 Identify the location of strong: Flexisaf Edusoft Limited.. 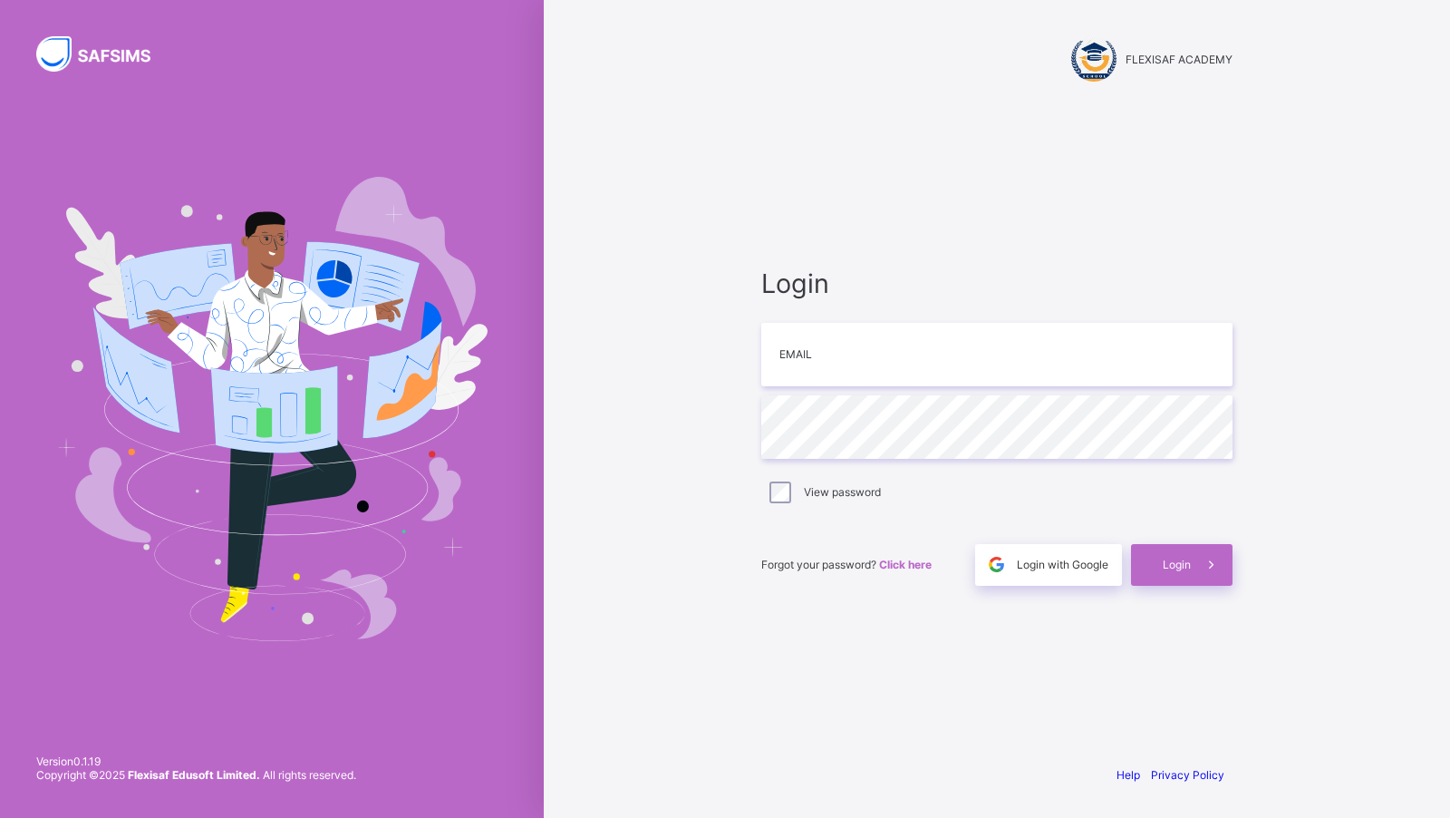
(194, 774).